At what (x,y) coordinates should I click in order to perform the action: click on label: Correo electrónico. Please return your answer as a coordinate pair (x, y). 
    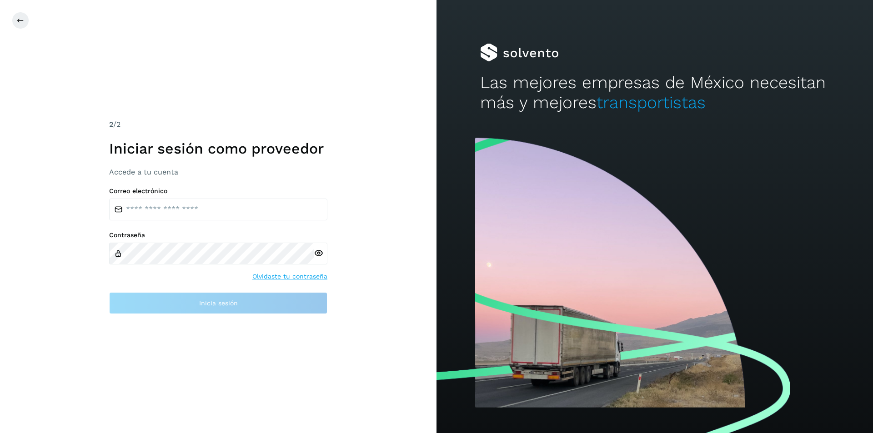
    Looking at the image, I should click on (218, 191).